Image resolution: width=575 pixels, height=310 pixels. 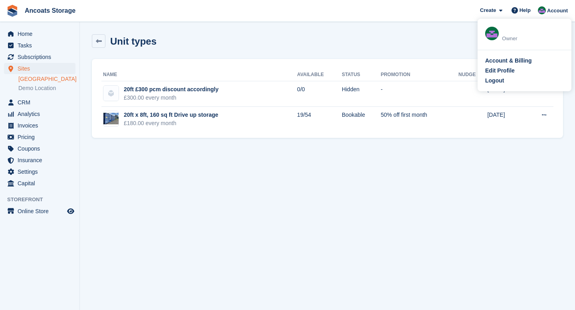 I want to click on span: Online Store, so click(x=41, y=211).